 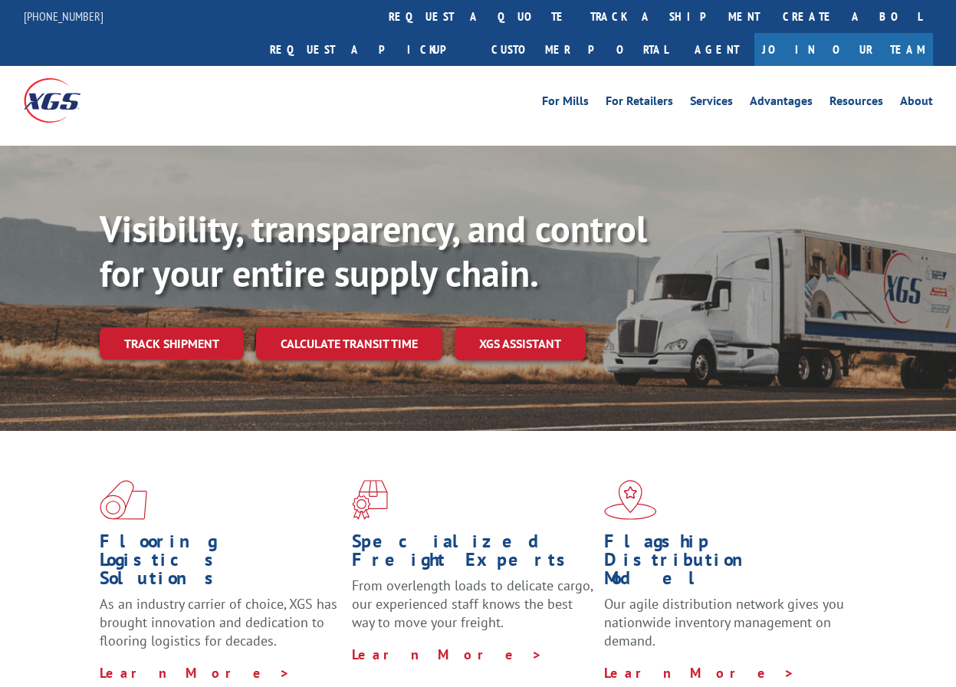 I want to click on a: Resources, so click(x=856, y=103).